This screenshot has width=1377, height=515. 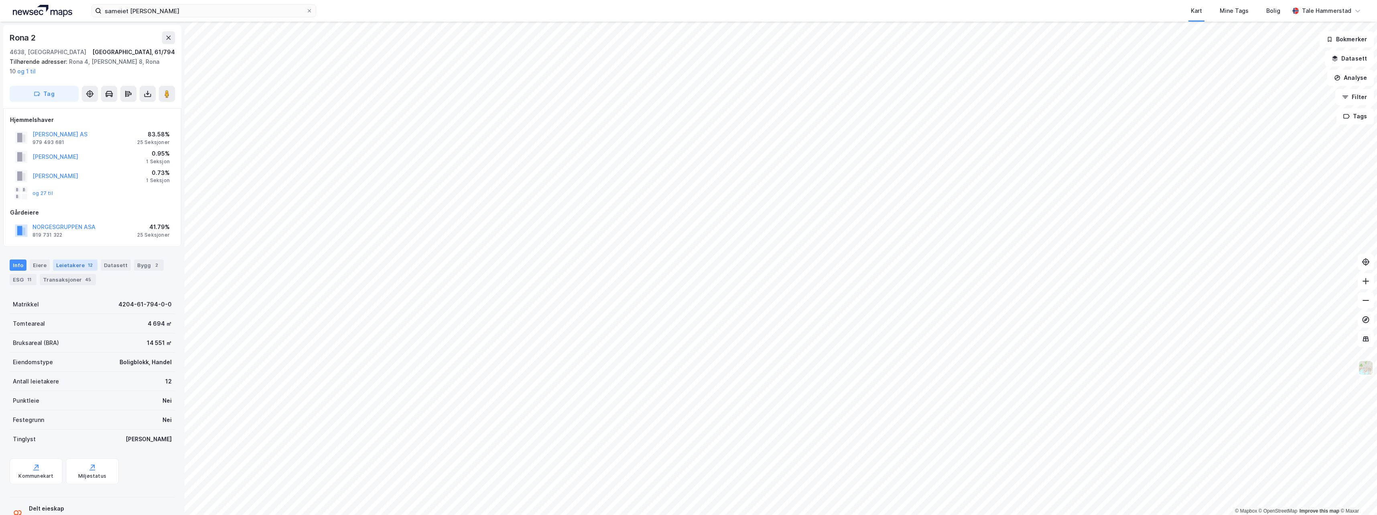 I want to click on a: OpenStreetMap, so click(x=1278, y=511).